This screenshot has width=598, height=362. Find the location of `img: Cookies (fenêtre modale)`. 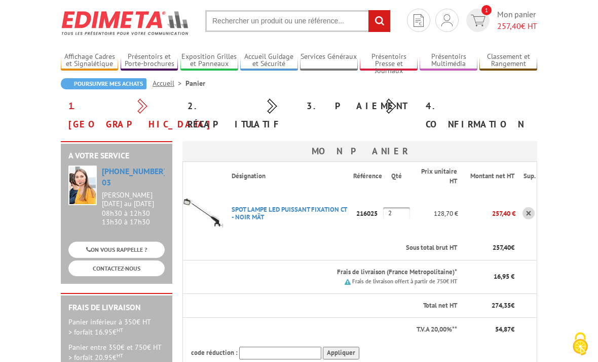

img: Cookies (fenêtre modale) is located at coordinates (581, 344).